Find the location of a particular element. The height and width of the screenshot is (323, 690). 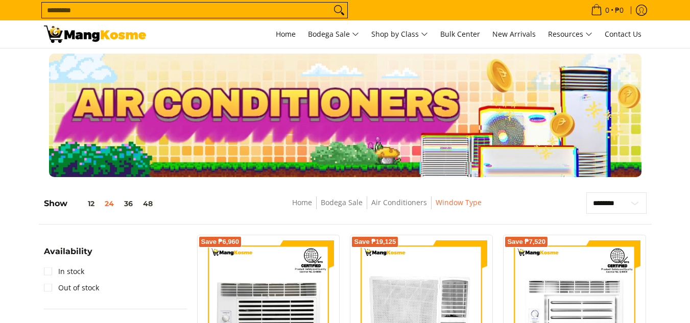

span: Save ₱6,960 is located at coordinates (220, 242).